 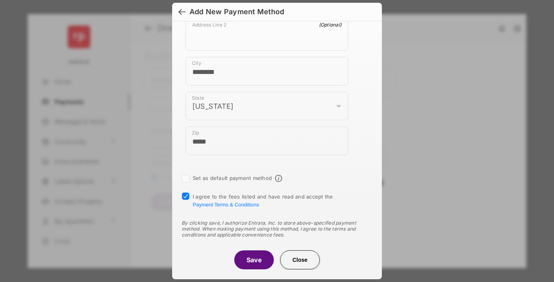 I want to click on div: payment_method_screening[postal_addresses][locality], so click(x=267, y=71).